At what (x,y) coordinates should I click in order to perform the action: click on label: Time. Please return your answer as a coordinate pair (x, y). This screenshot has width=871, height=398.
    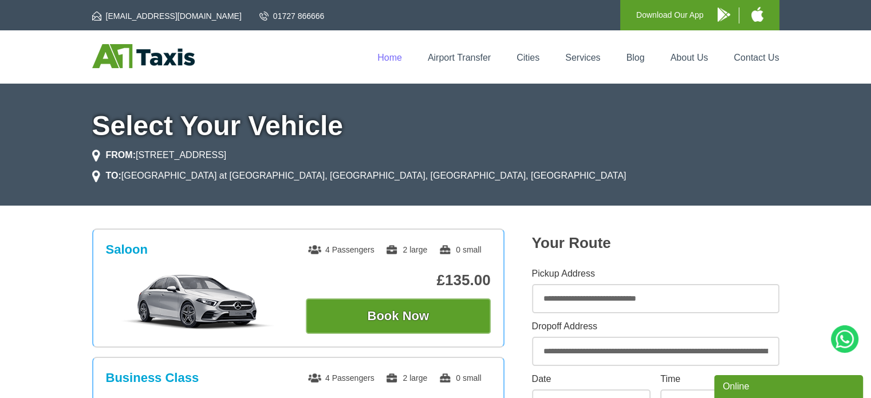
    Looking at the image, I should click on (719, 379).